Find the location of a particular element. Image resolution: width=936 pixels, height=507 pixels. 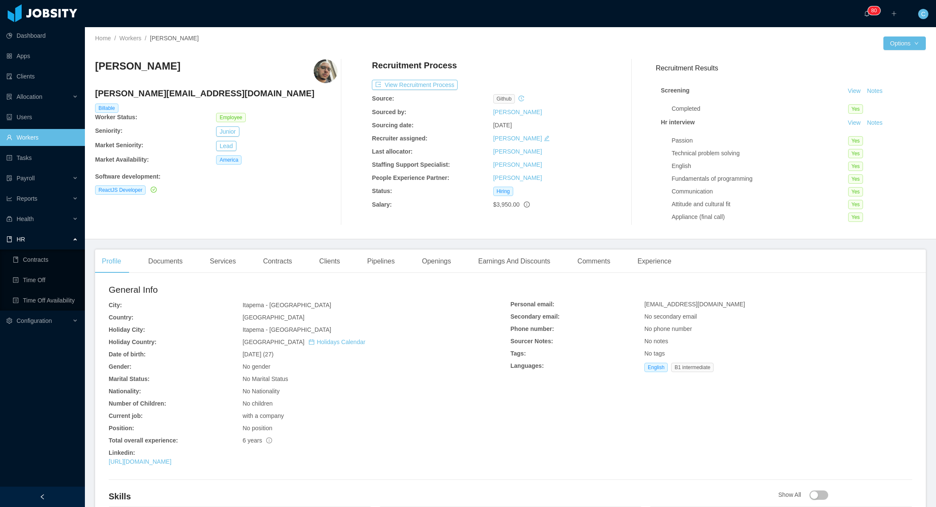

a: icon: exportView Recruitment Process is located at coordinates (415, 85).